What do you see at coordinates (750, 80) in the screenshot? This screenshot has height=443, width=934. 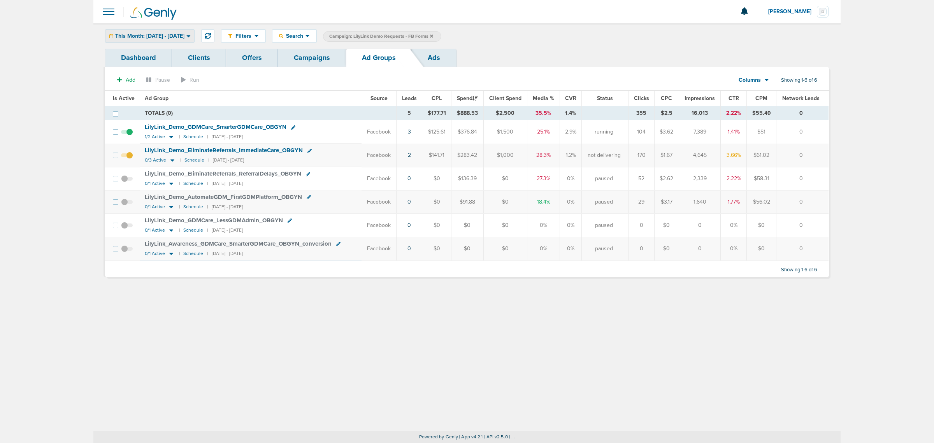 I see `span: Columns` at bounding box center [750, 80].